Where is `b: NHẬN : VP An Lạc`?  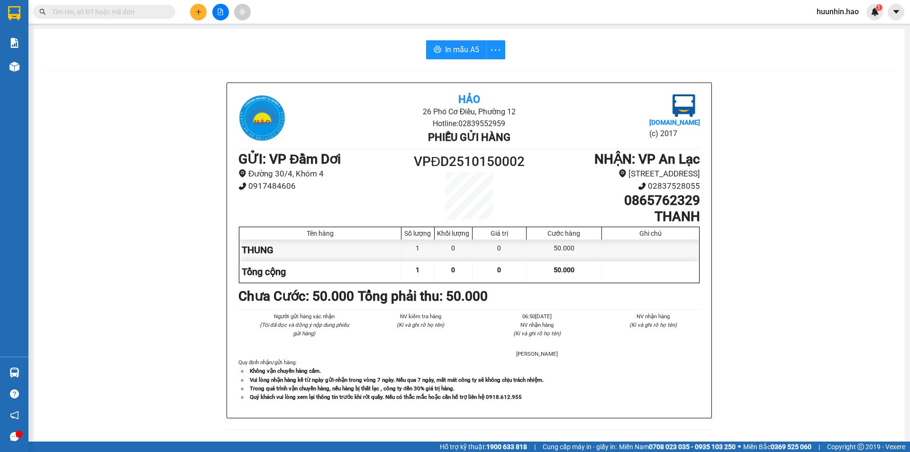 b: NHẬN : VP An Lạc is located at coordinates (647, 159).